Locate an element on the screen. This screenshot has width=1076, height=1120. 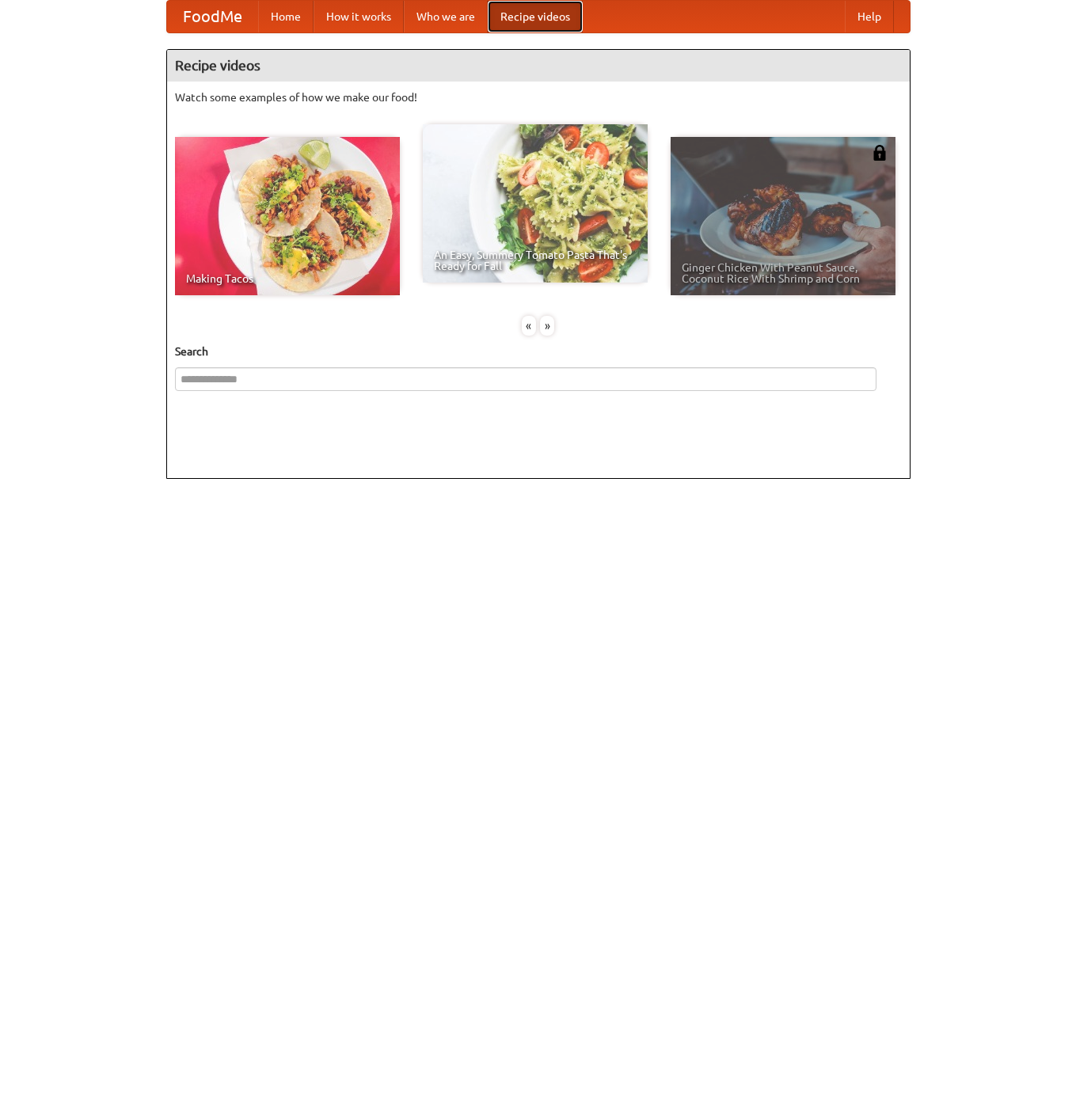
span: An Easy, Summery Tomato Pasta That's Ready for Fall is located at coordinates (536, 260).